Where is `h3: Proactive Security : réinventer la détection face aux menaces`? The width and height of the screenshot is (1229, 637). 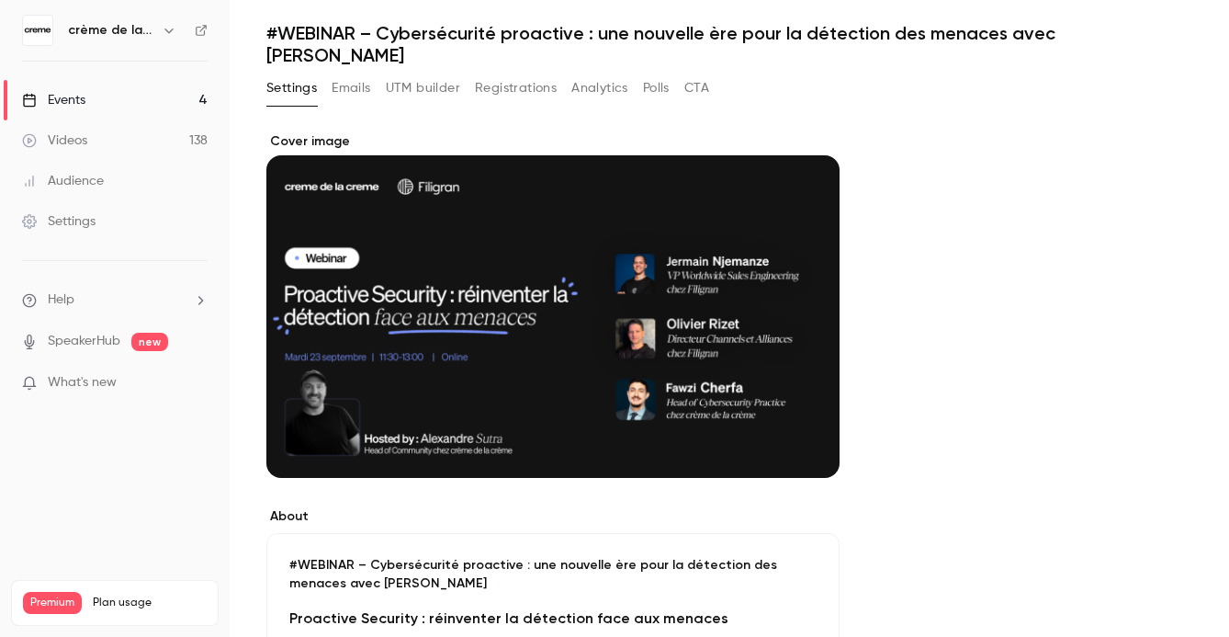
h3: Proactive Security : réinventer la détection face aux menaces is located at coordinates (553, 618).